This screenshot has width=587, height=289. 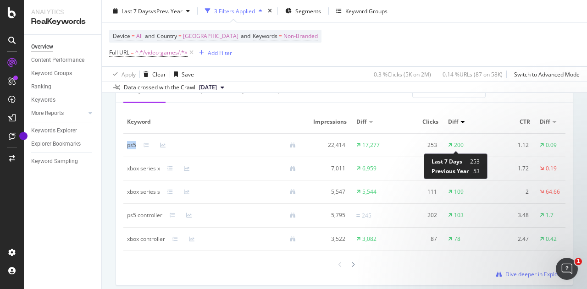 I want to click on div: 121, so click(x=419, y=169).